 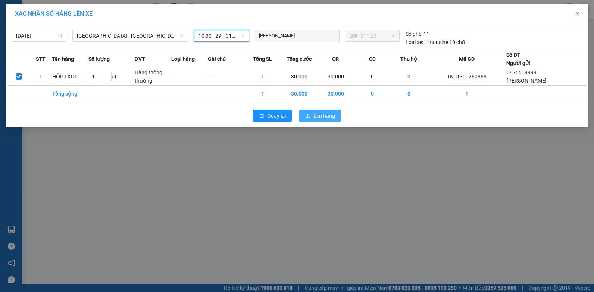 I want to click on td: TKC1309250868, so click(x=467, y=76).